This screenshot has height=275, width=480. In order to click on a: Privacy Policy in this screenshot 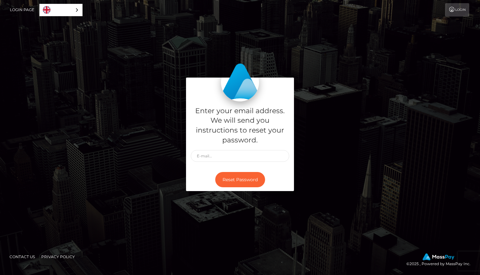, I will do `click(58, 256)`.